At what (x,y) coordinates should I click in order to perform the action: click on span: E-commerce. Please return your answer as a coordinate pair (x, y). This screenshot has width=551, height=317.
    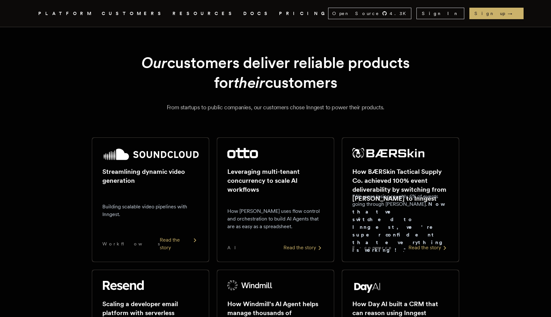
    Looking at the image, I should click on (372, 247).